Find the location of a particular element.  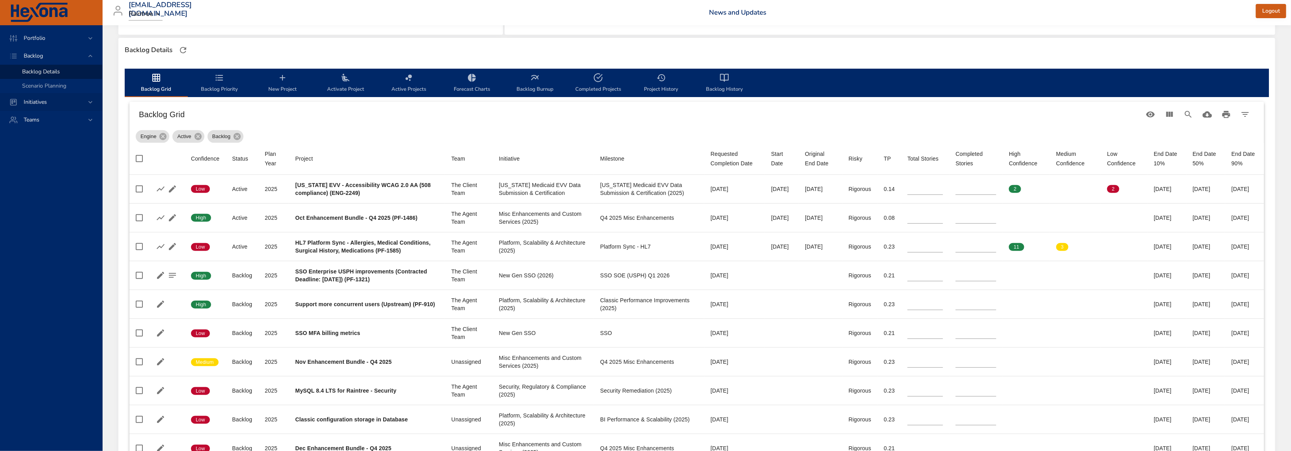

div: 0.14 is located at coordinates (889, 189).